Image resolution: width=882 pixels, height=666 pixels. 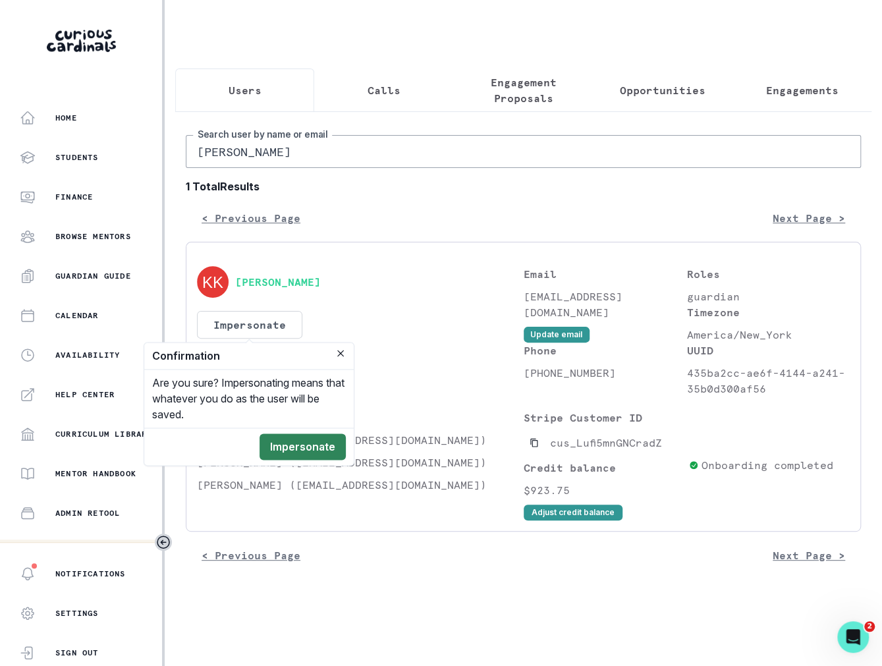 What do you see at coordinates (768, 381) in the screenshot?
I see `p: 435ba2cc-ae6f-4144-a241-35b0d300af56` at bounding box center [768, 381].